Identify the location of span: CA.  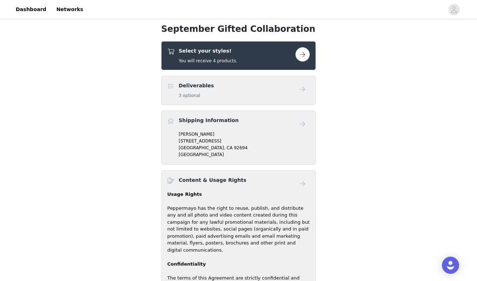
(229, 148).